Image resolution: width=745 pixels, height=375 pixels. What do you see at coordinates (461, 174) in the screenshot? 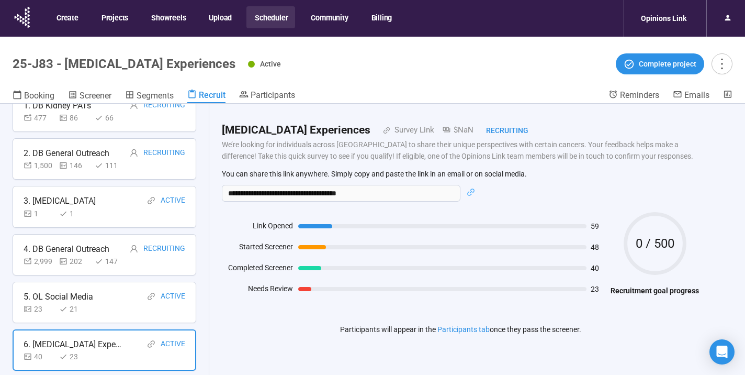
I see `p: You can share this link anywhere. Simply copy and paste the link in an email or on social media.` at bounding box center [461, 174].